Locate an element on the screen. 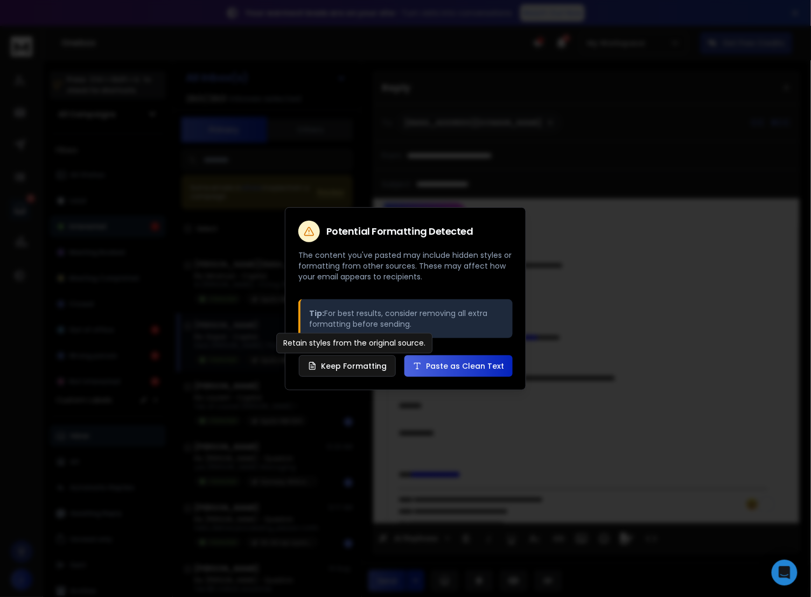 This screenshot has height=597, width=811. p: For best results, consider removing all extra formatting before sending. is located at coordinates (406, 319).